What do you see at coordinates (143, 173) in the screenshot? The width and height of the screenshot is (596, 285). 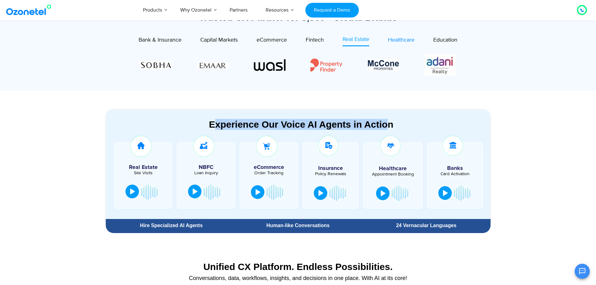 I see `div: Site Visits` at bounding box center [143, 173].